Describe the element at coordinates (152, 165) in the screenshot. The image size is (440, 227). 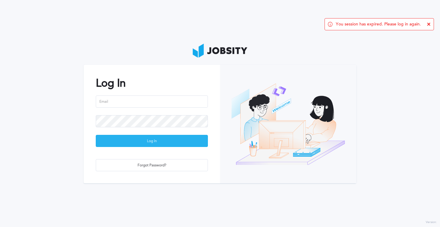
I see `div: Forgot Password?` at that location.